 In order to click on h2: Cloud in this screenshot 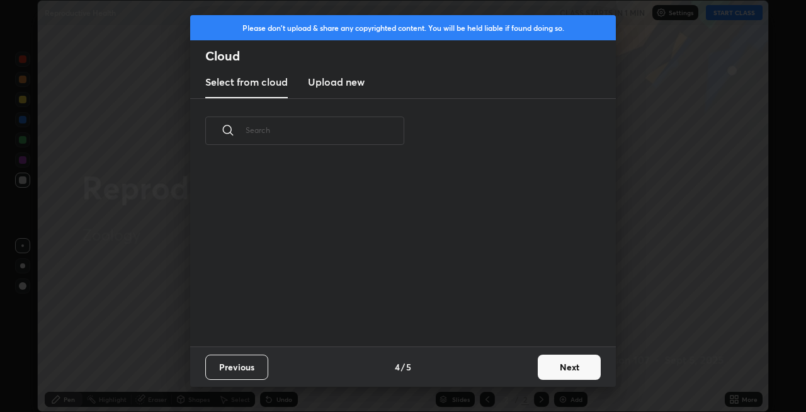, I will do `click(411, 56)`.